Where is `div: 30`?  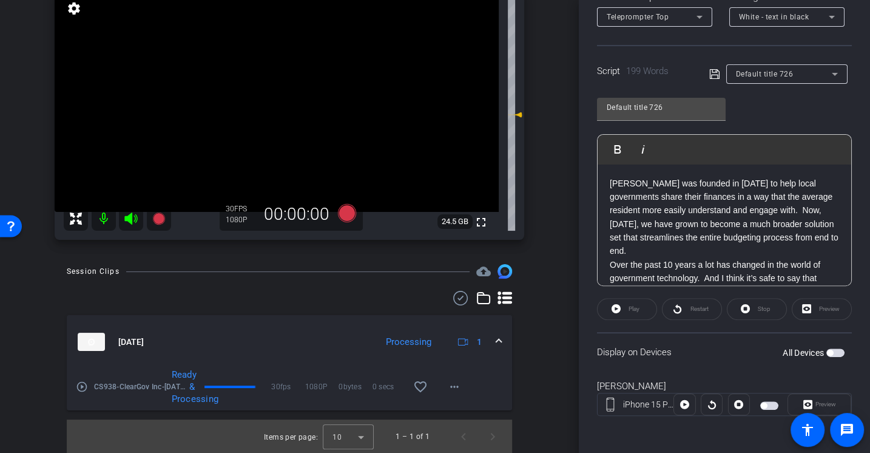 div: 30 is located at coordinates (241, 209).